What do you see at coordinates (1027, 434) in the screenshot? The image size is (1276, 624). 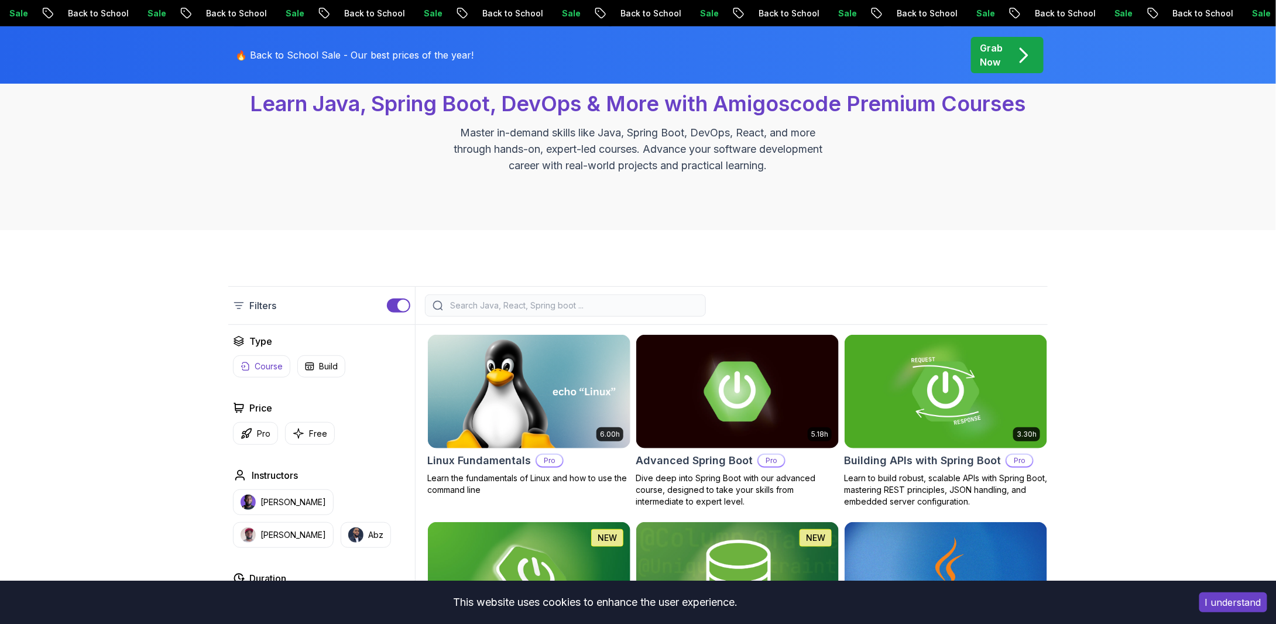 I see `p: 3.30h` at bounding box center [1027, 434].